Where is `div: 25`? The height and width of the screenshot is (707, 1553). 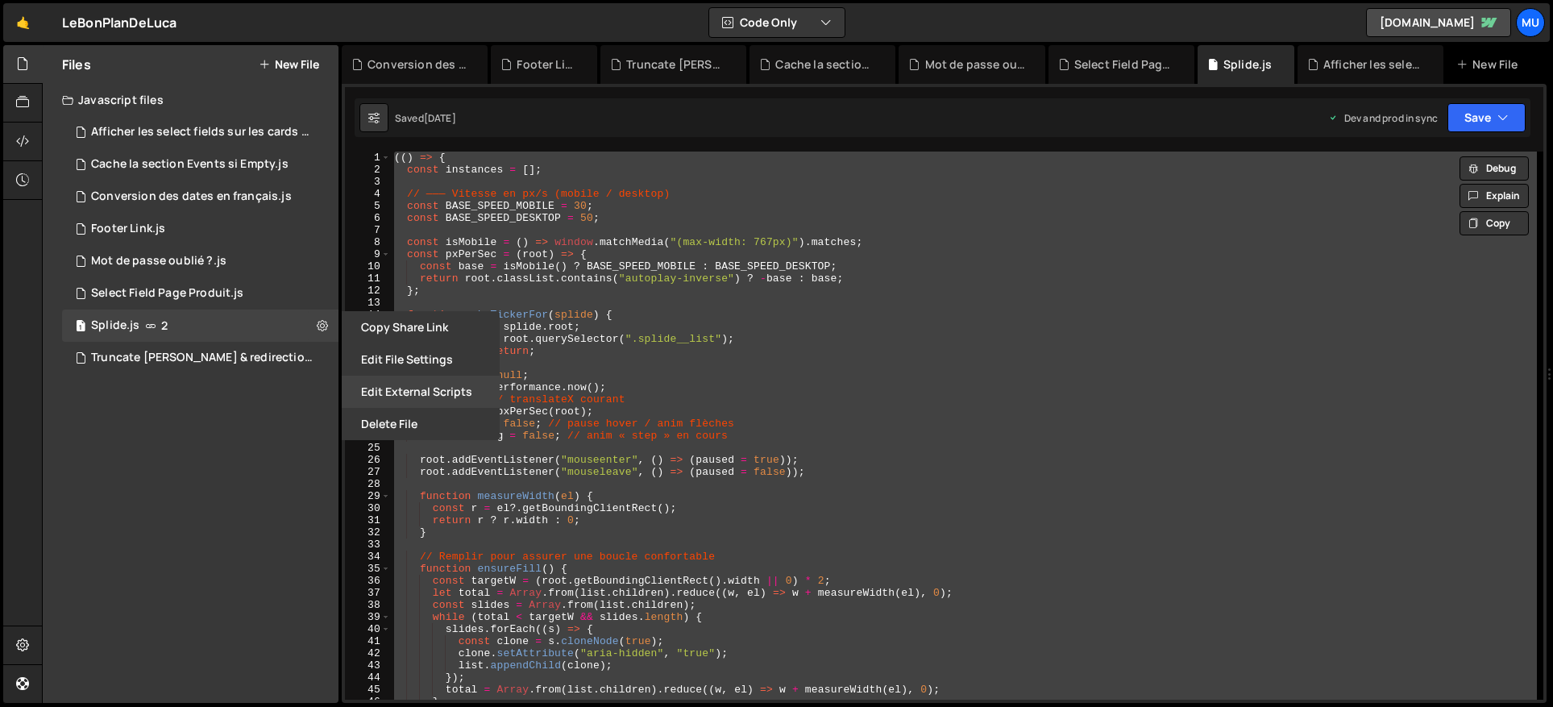 div: 25 is located at coordinates (367, 447).